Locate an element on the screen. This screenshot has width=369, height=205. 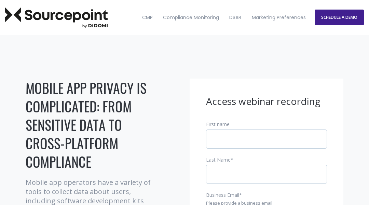
a: CMP is located at coordinates (147, 17).